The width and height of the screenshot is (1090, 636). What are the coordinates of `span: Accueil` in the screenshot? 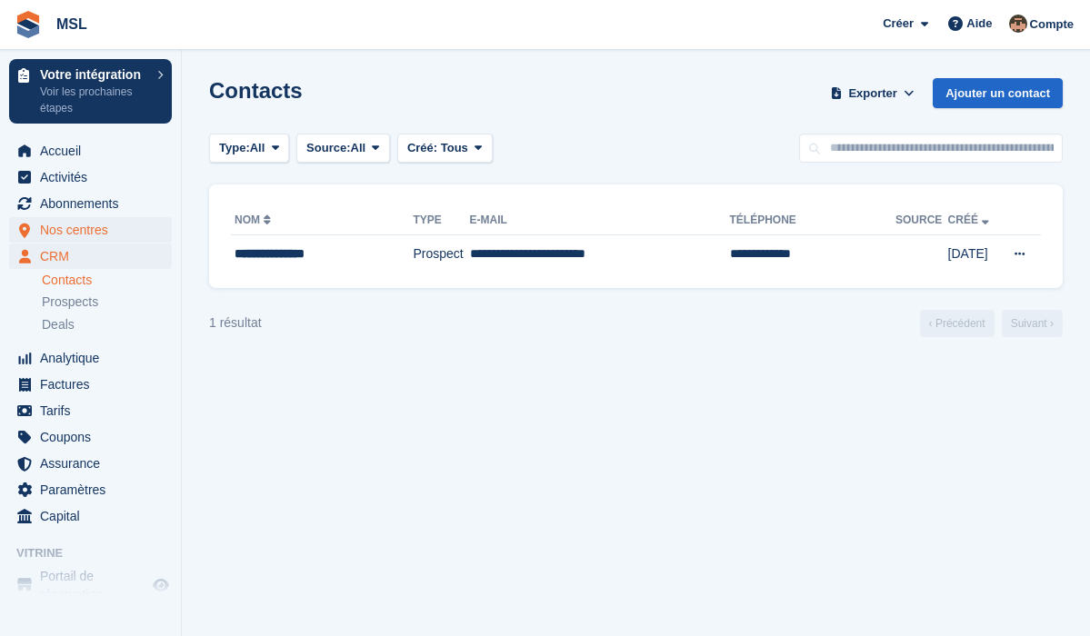 It's located at (95, 151).